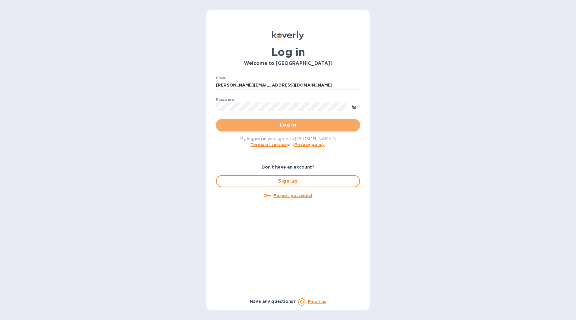 The height and width of the screenshot is (320, 576). What do you see at coordinates (221, 78) in the screenshot?
I see `label: Email` at bounding box center [221, 78].